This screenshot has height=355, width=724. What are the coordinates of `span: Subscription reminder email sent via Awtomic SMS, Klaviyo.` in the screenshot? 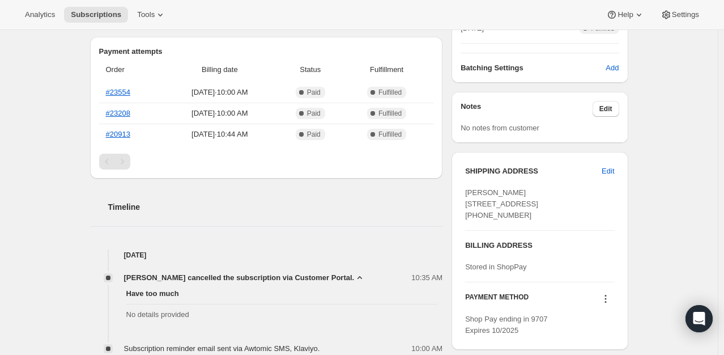 It's located at (222, 348).